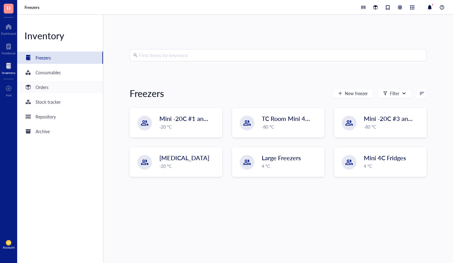 Image resolution: width=453 pixels, height=263 pixels. What do you see at coordinates (9, 29) in the screenshot?
I see `a: Dashboard` at bounding box center [9, 29].